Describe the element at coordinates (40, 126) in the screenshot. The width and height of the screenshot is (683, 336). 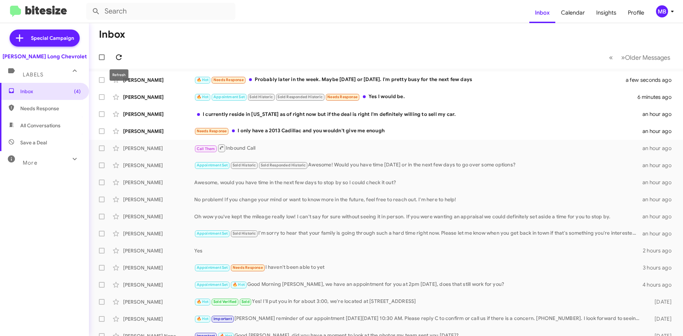
I see `span: All Conversations` at that location.